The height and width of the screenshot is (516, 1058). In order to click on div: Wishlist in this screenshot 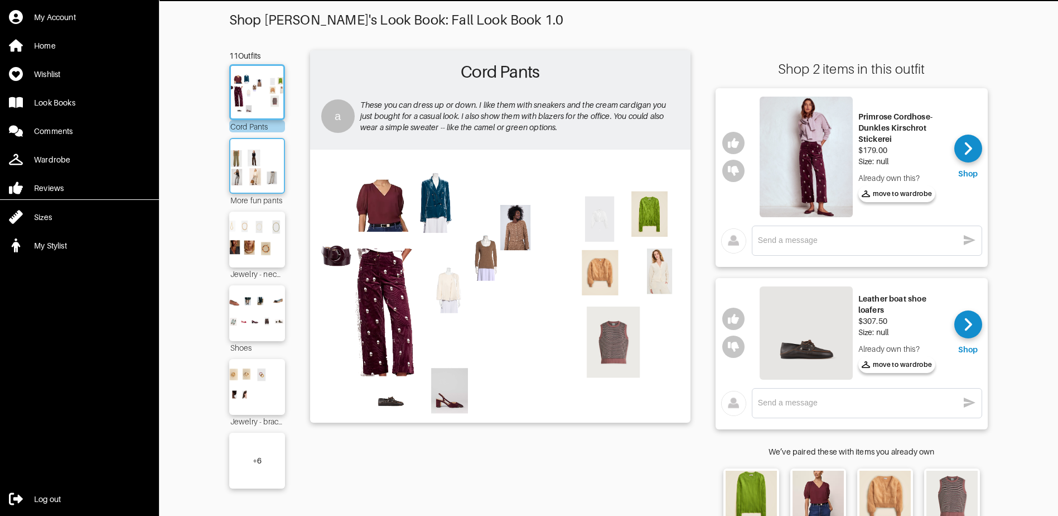, I will do `click(47, 74)`.